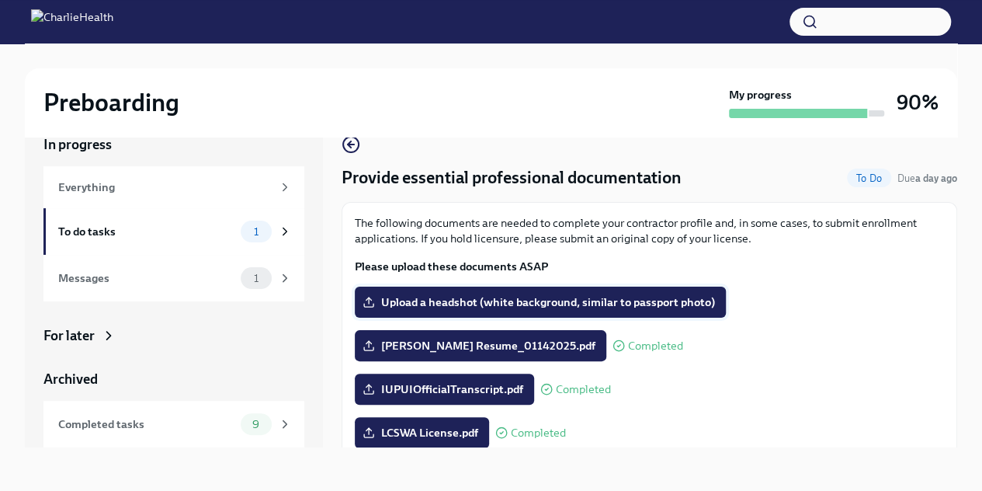 This screenshot has width=982, height=491. I want to click on label: LCSWA License.pdf, so click(422, 433).